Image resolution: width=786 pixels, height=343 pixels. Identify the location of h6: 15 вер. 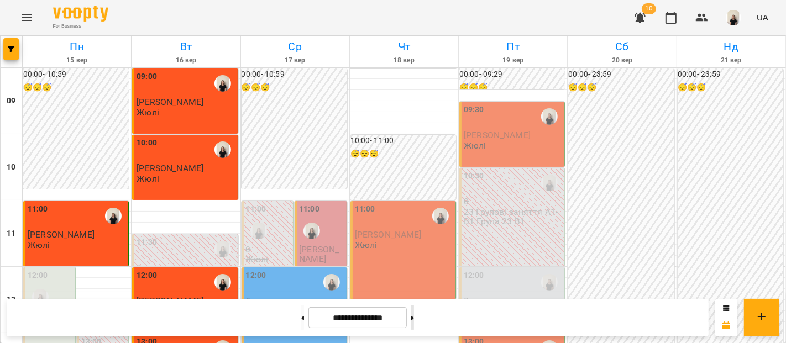
(77, 60).